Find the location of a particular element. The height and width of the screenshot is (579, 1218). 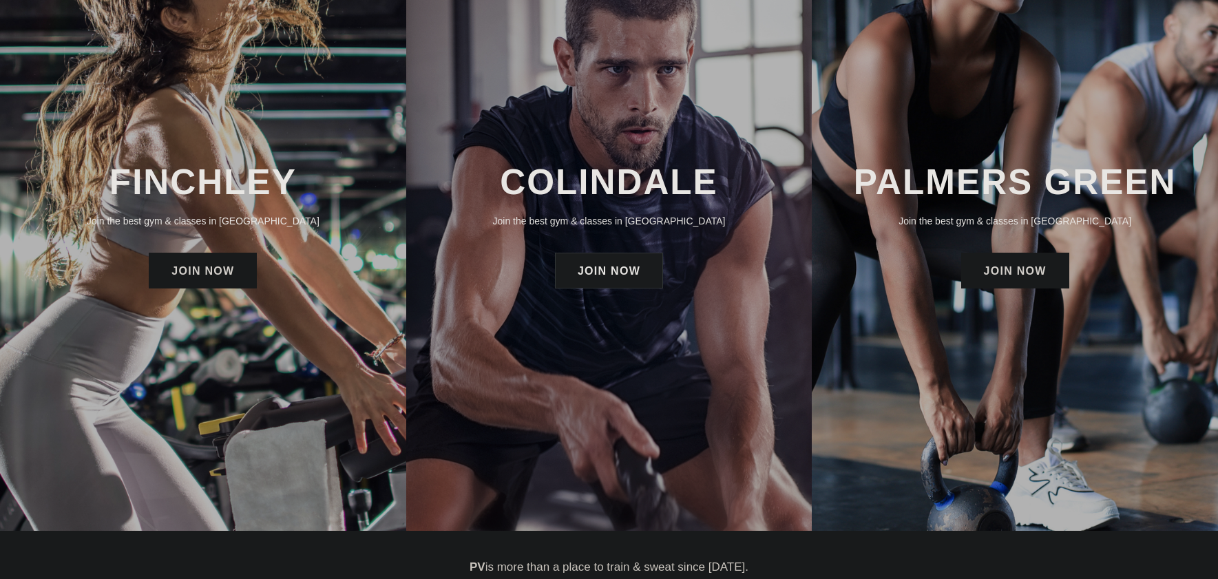

h3: COLINDALE is located at coordinates (609, 182).